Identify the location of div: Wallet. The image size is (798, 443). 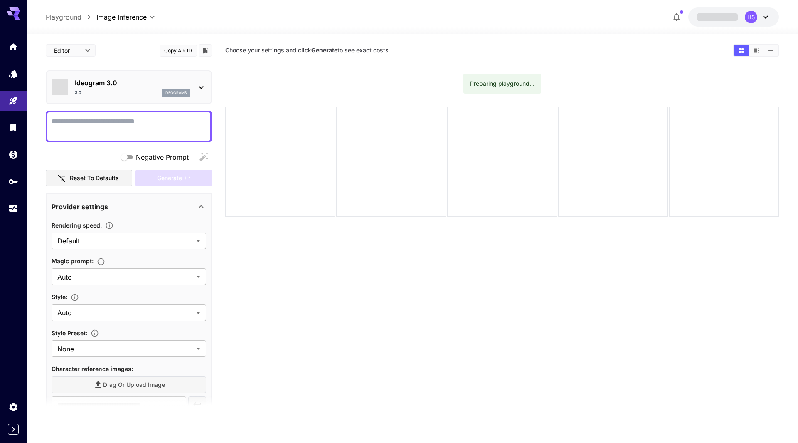
(13, 154).